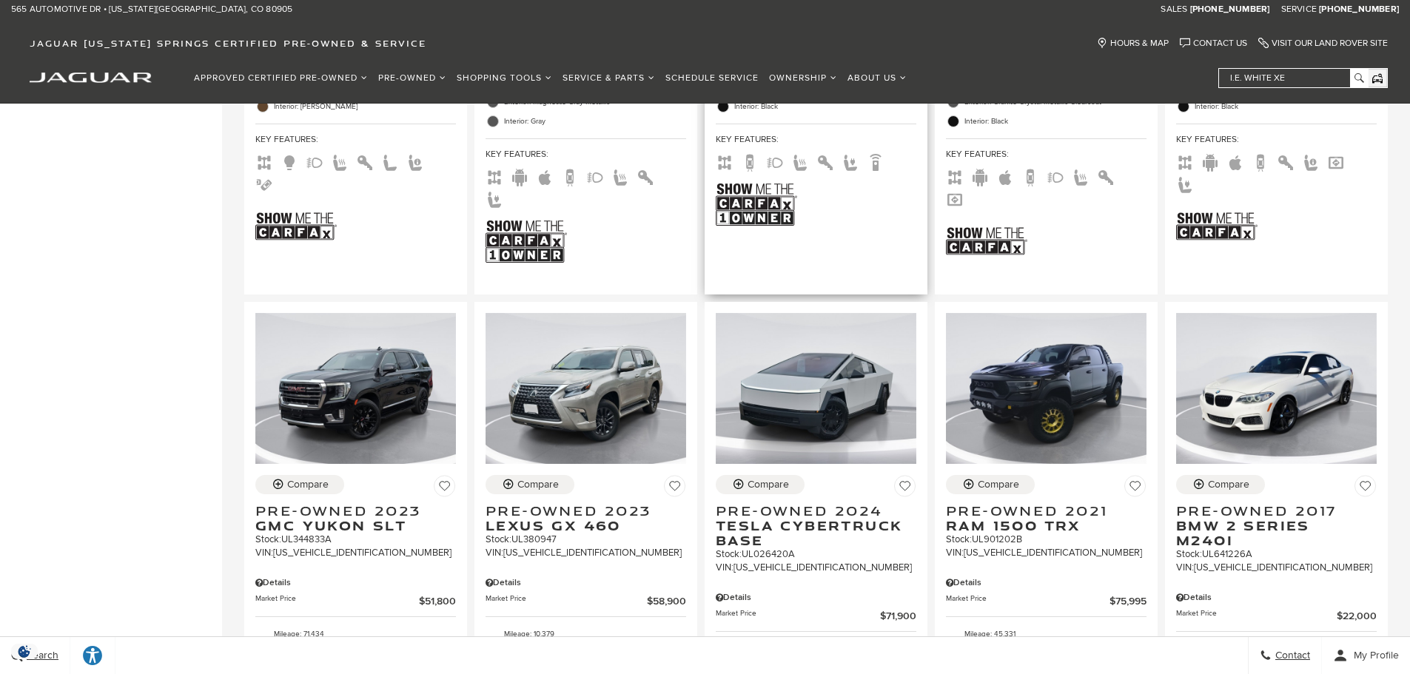  Describe the element at coordinates (712, 78) in the screenshot. I see `a: Schedule Service` at that location.